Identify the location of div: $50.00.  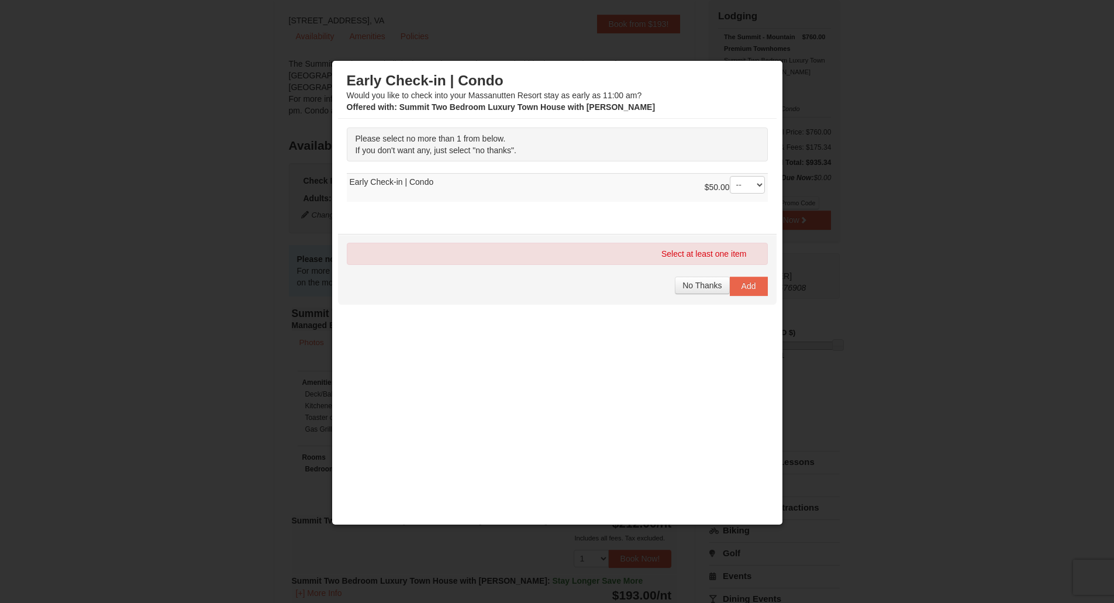
(735, 188).